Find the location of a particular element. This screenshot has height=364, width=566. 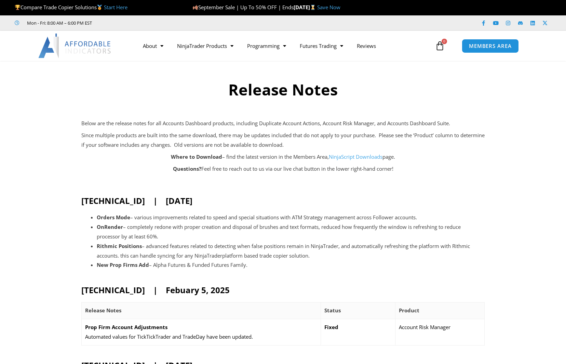

strong: Where to Download is located at coordinates (196, 156).